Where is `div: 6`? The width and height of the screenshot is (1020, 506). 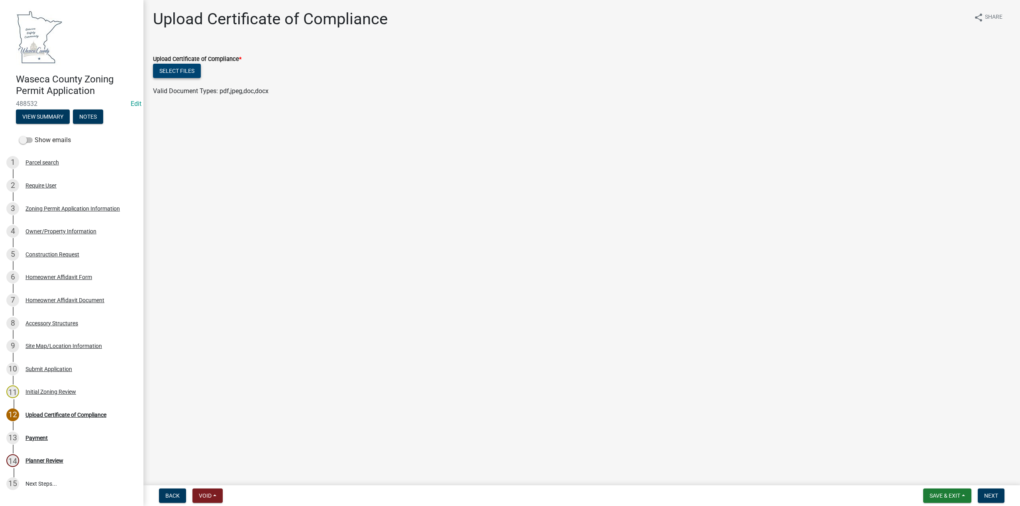
div: 6 is located at coordinates (13, 277).